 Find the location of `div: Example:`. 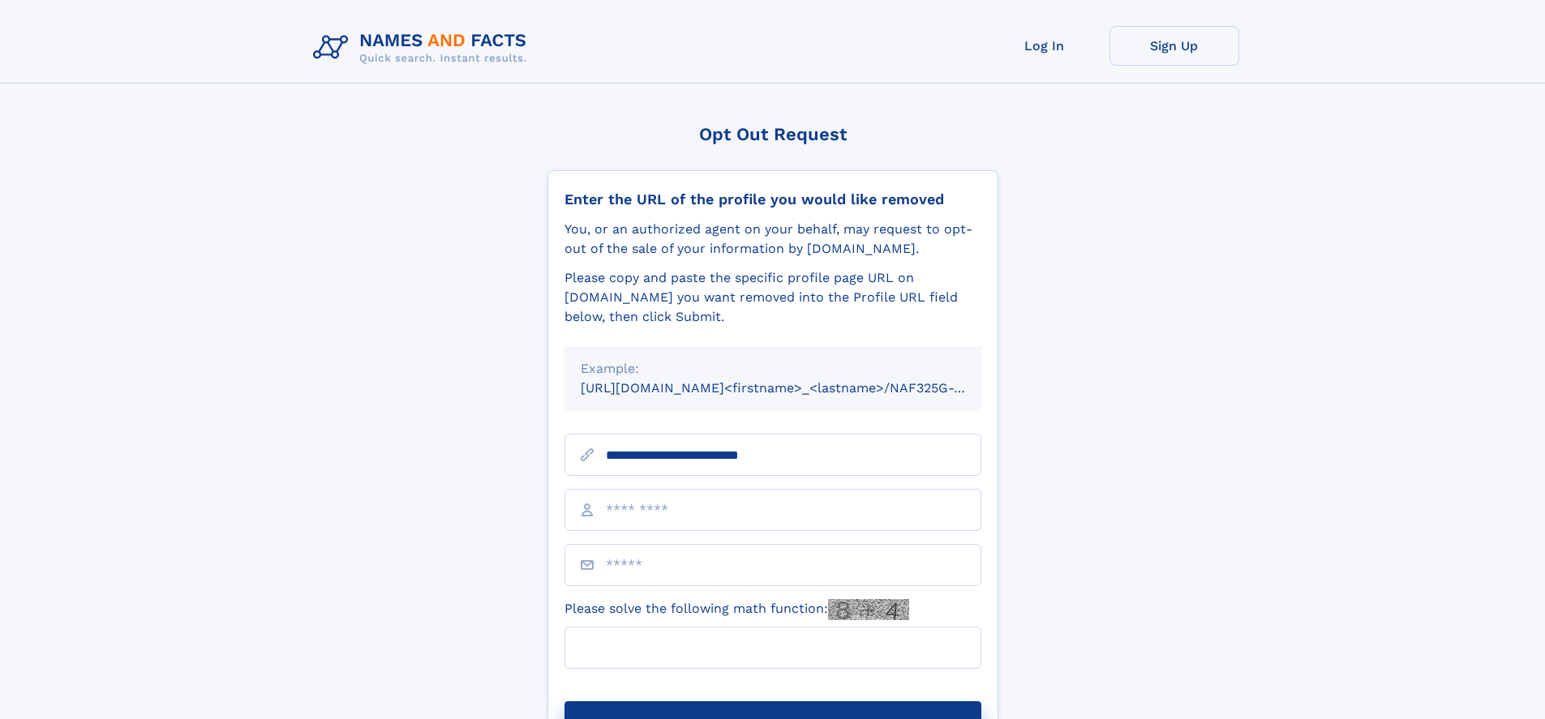

div: Example: is located at coordinates (773, 369).